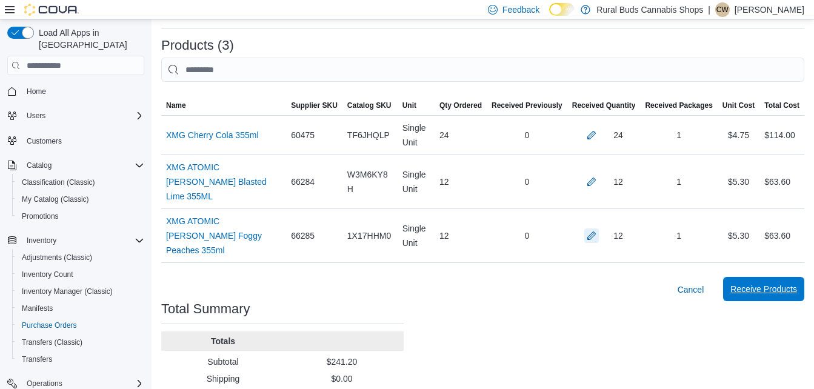 The height and width of the screenshot is (389, 814). I want to click on div: $114.00, so click(779, 135).